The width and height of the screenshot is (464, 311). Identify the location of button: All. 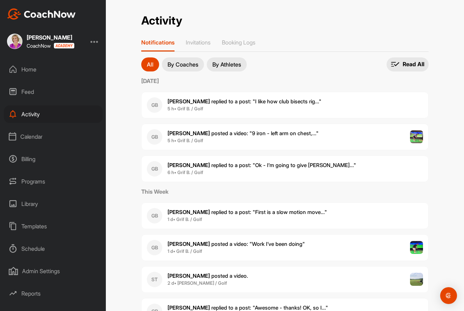
(150, 65).